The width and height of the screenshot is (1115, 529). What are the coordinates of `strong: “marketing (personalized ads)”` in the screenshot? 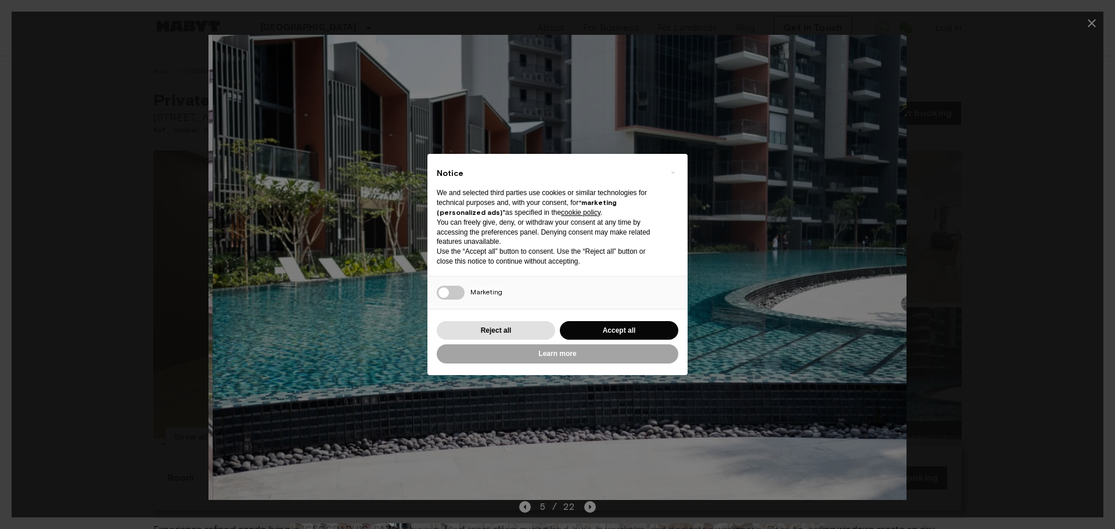 It's located at (527, 207).